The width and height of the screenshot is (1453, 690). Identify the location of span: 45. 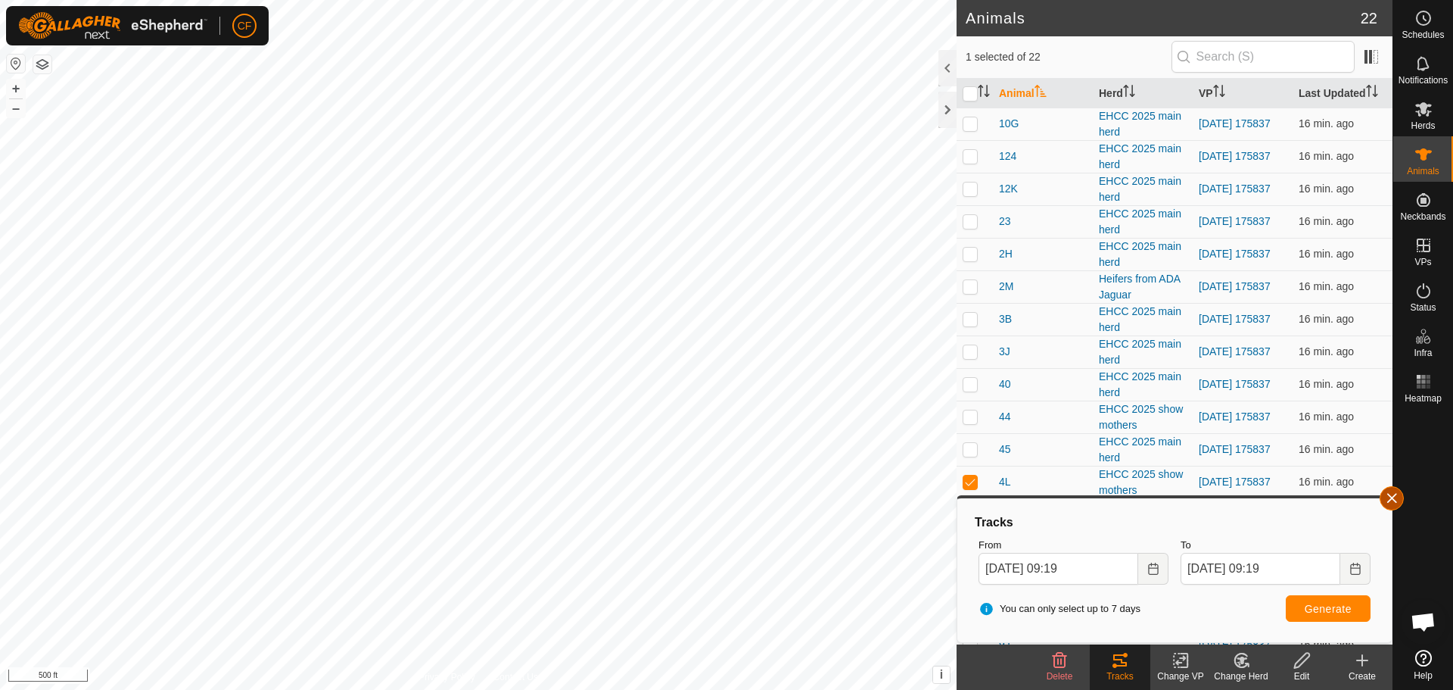
(1005, 449).